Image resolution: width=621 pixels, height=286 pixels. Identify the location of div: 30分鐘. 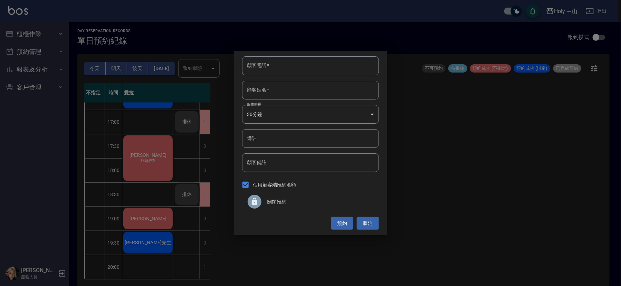
(310, 114).